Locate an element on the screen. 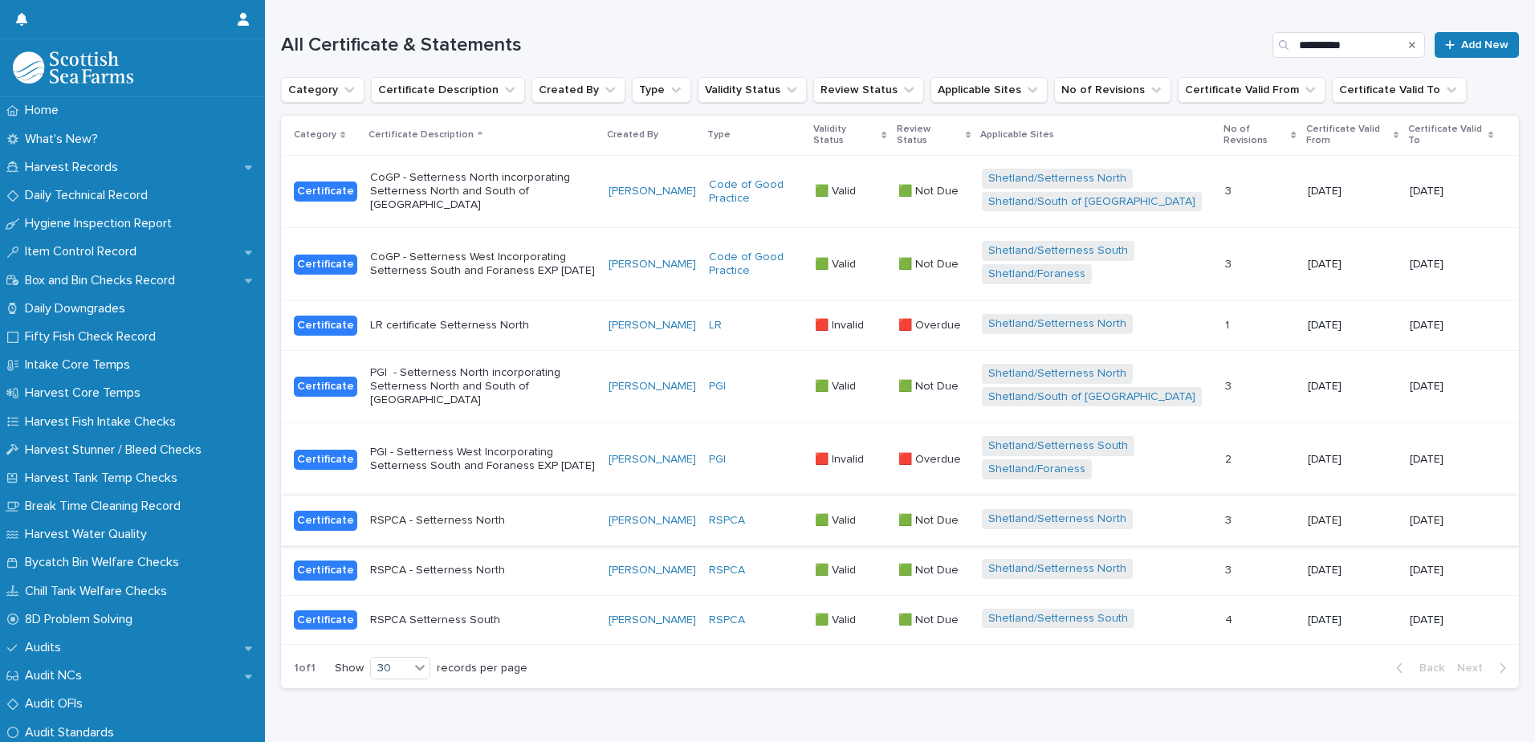  p: 4 is located at coordinates (1230, 618).